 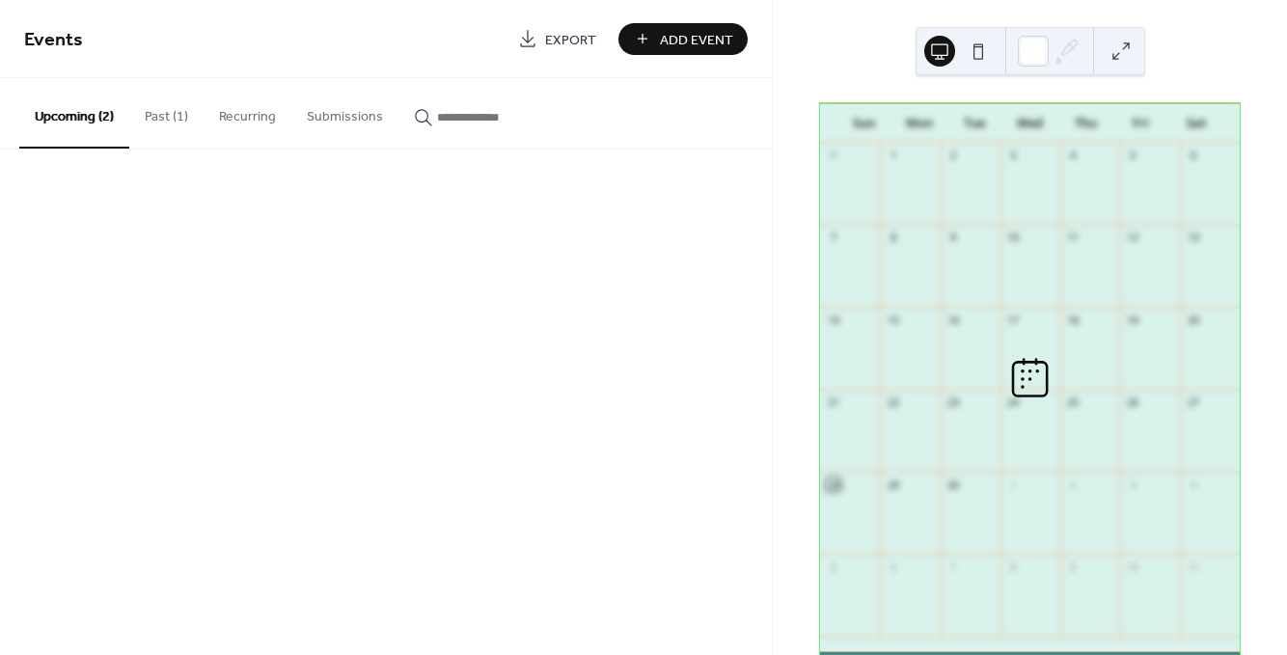 I want to click on div: Tue, so click(x=974, y=123).